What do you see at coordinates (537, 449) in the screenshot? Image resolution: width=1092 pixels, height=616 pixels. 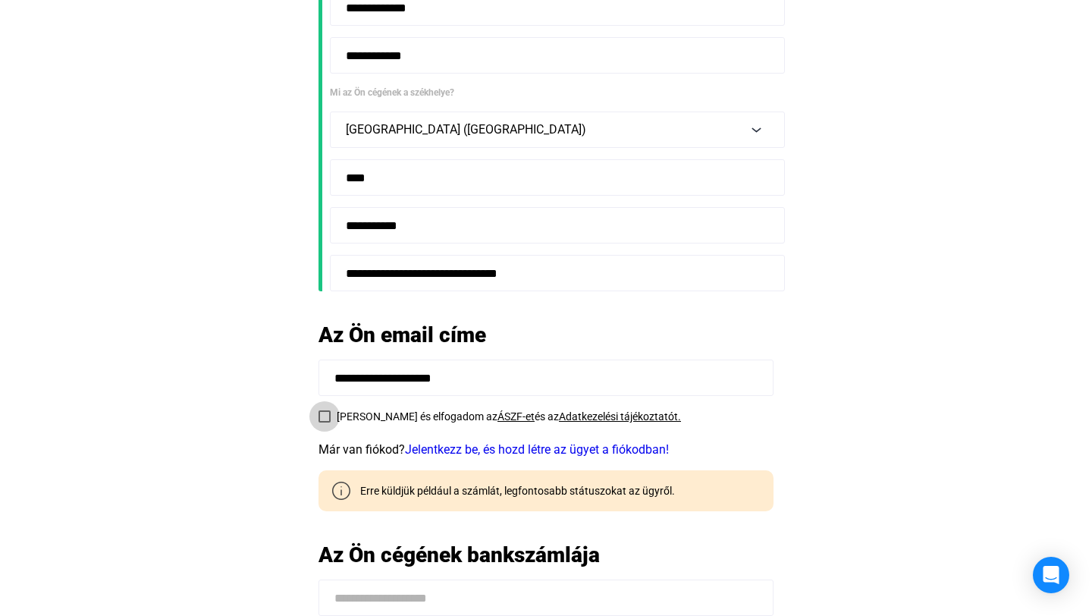 I see `a: Jelentkezz be, és hozd létre az ügyet a fiókodban!` at bounding box center [537, 449].